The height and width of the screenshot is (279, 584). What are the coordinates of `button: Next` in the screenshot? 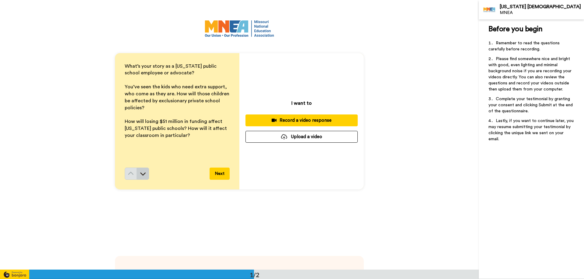 It's located at (220, 174).